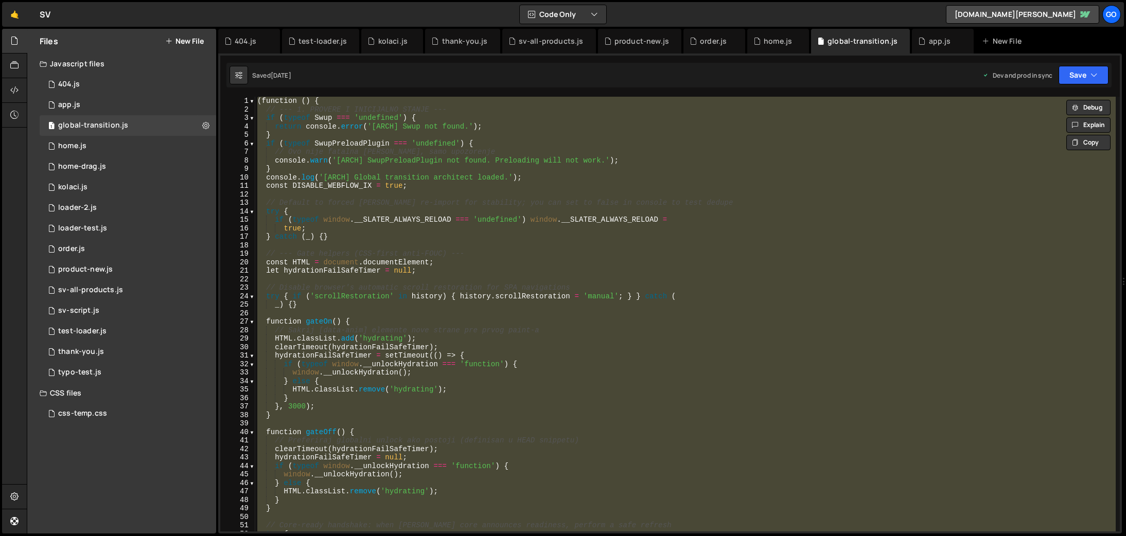  I want to click on div: 6, so click(238, 144).